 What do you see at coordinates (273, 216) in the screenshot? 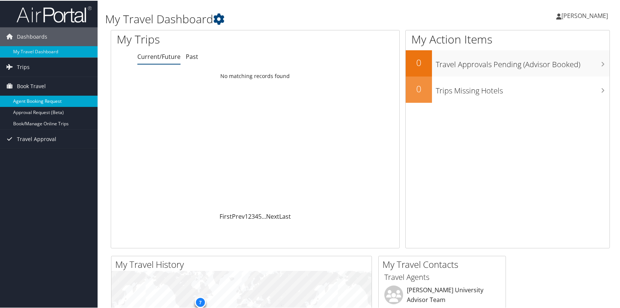
I see `a: Next` at bounding box center [273, 216].